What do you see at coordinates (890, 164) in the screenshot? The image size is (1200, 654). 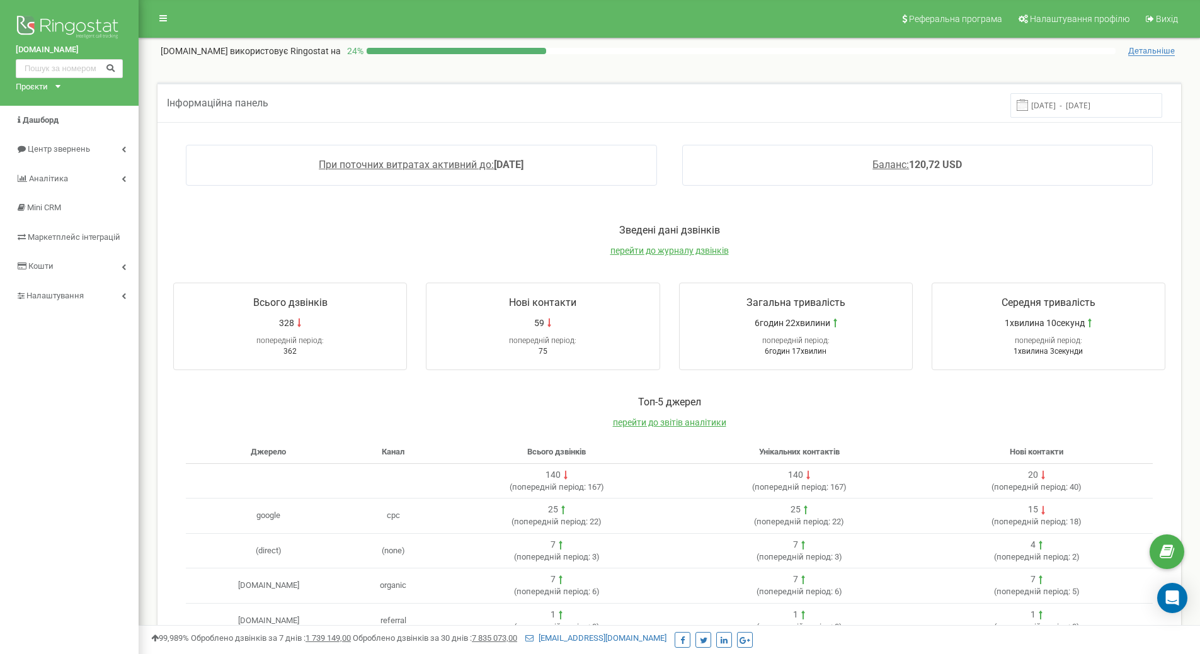 I see `span: Баланс:` at bounding box center [890, 164].